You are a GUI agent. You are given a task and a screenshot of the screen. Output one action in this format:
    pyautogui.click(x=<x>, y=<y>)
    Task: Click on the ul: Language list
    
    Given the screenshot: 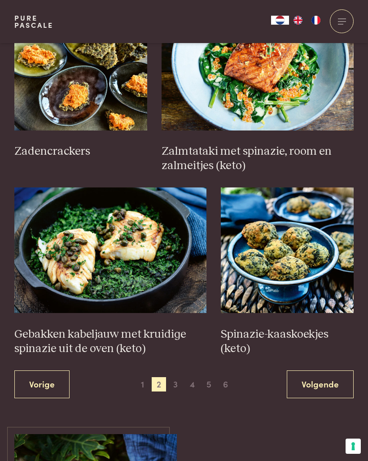 What is the action you would take?
    pyautogui.click(x=307, y=20)
    